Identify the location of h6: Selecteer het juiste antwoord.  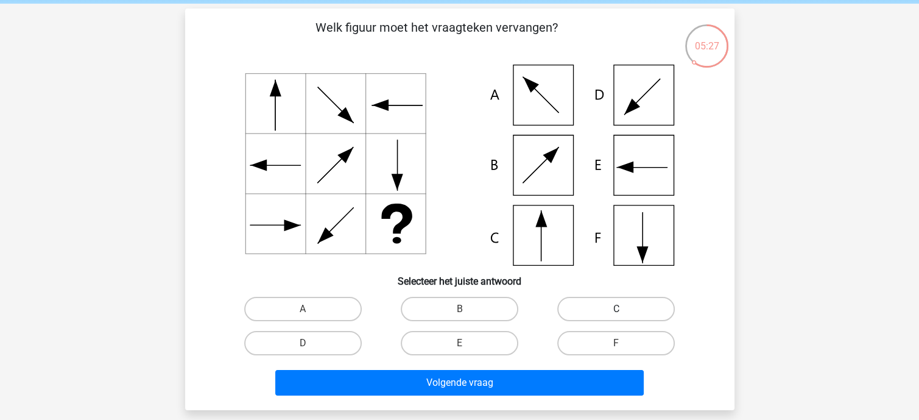
(460, 276).